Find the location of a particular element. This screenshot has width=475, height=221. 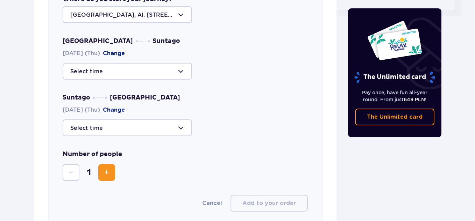

span: 1 is located at coordinates (89, 173).